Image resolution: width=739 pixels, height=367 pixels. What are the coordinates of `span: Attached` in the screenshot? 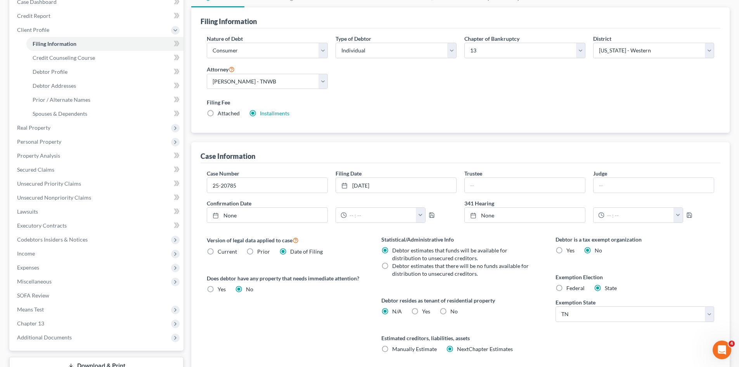 It's located at (229, 113).